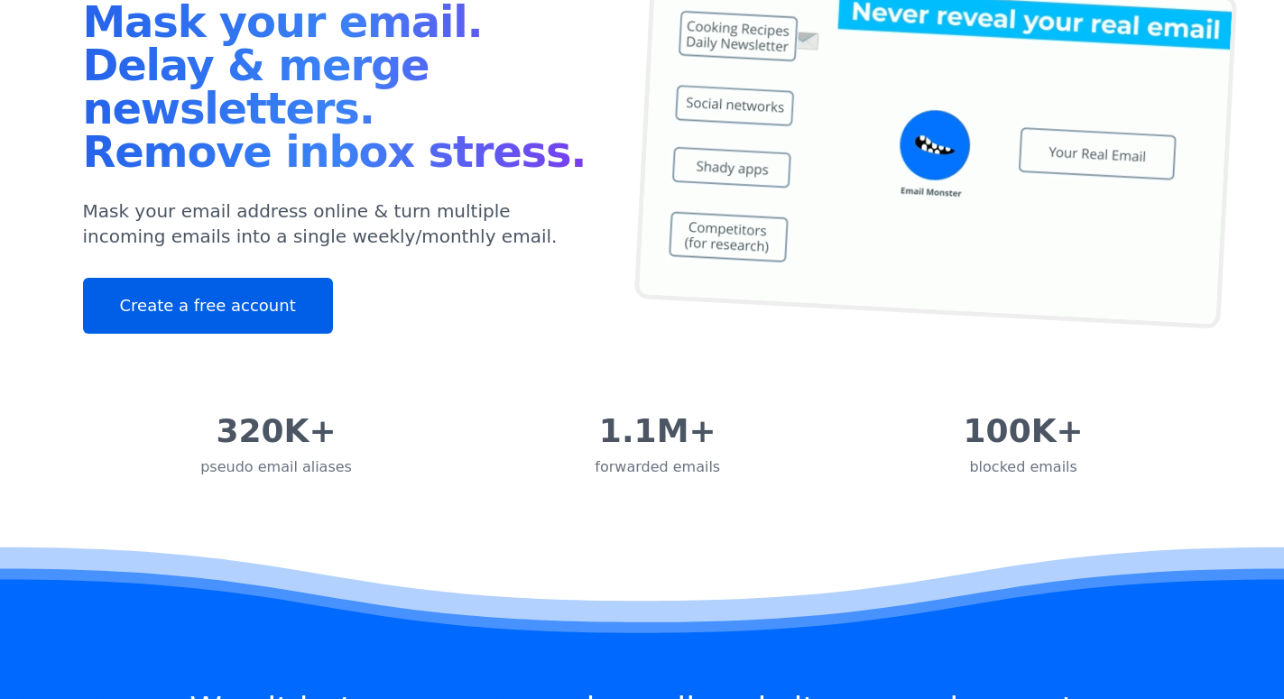  Describe the element at coordinates (657, 431) in the screenshot. I see `div: 1.1M+` at that location.